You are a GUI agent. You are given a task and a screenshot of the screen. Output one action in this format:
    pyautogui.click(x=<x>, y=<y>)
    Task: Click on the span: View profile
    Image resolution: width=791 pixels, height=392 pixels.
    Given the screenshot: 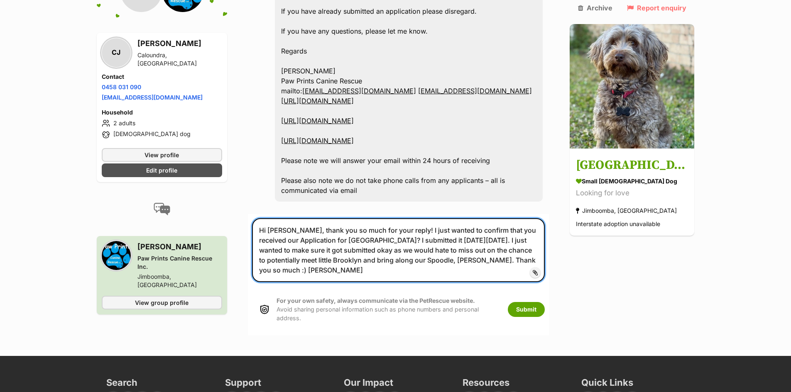 What is the action you would take?
    pyautogui.click(x=161, y=155)
    